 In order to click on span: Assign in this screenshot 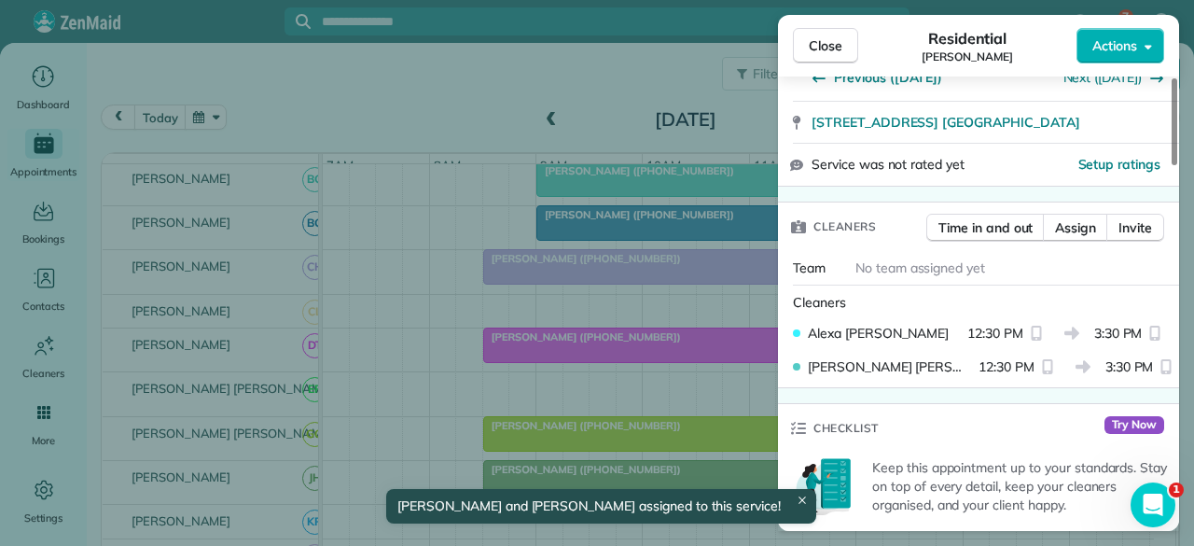, I will do `click(1075, 228)`.